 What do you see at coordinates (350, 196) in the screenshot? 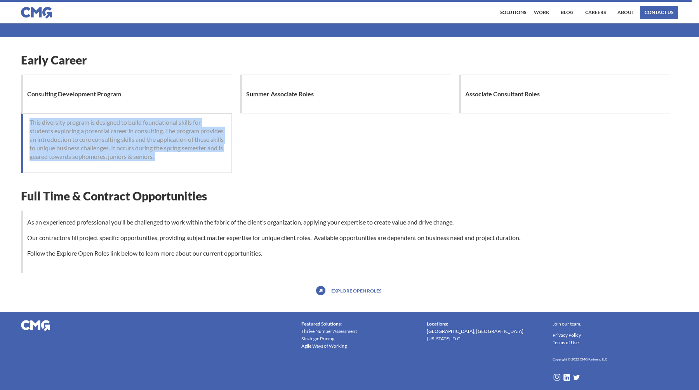
I see `h1: Full Time & Contract Opportunities` at bounding box center [350, 196].